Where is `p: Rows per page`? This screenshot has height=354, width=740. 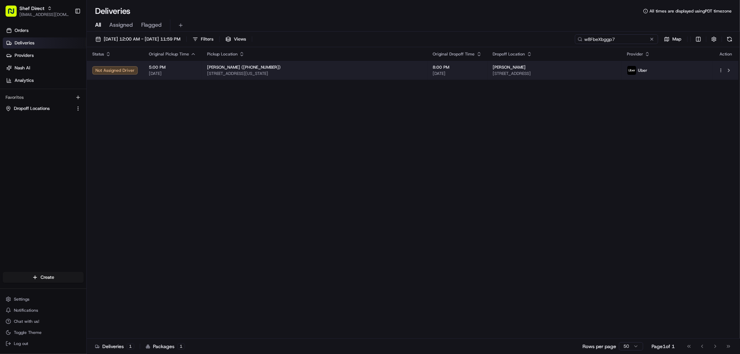
p: Rows per page is located at coordinates (599, 346).